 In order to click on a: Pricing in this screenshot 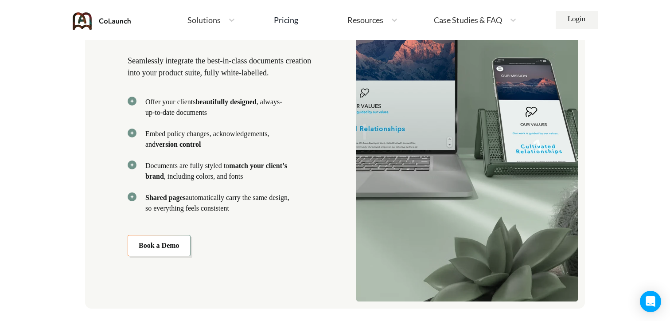, I will do `click(286, 20)`.